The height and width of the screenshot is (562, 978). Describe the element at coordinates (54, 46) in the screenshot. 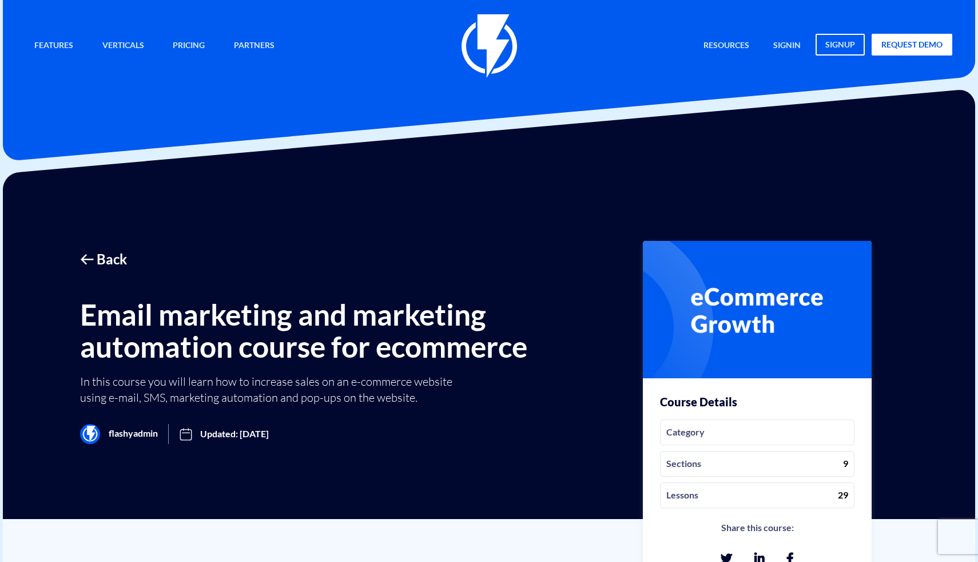

I see `a: Features` at that location.